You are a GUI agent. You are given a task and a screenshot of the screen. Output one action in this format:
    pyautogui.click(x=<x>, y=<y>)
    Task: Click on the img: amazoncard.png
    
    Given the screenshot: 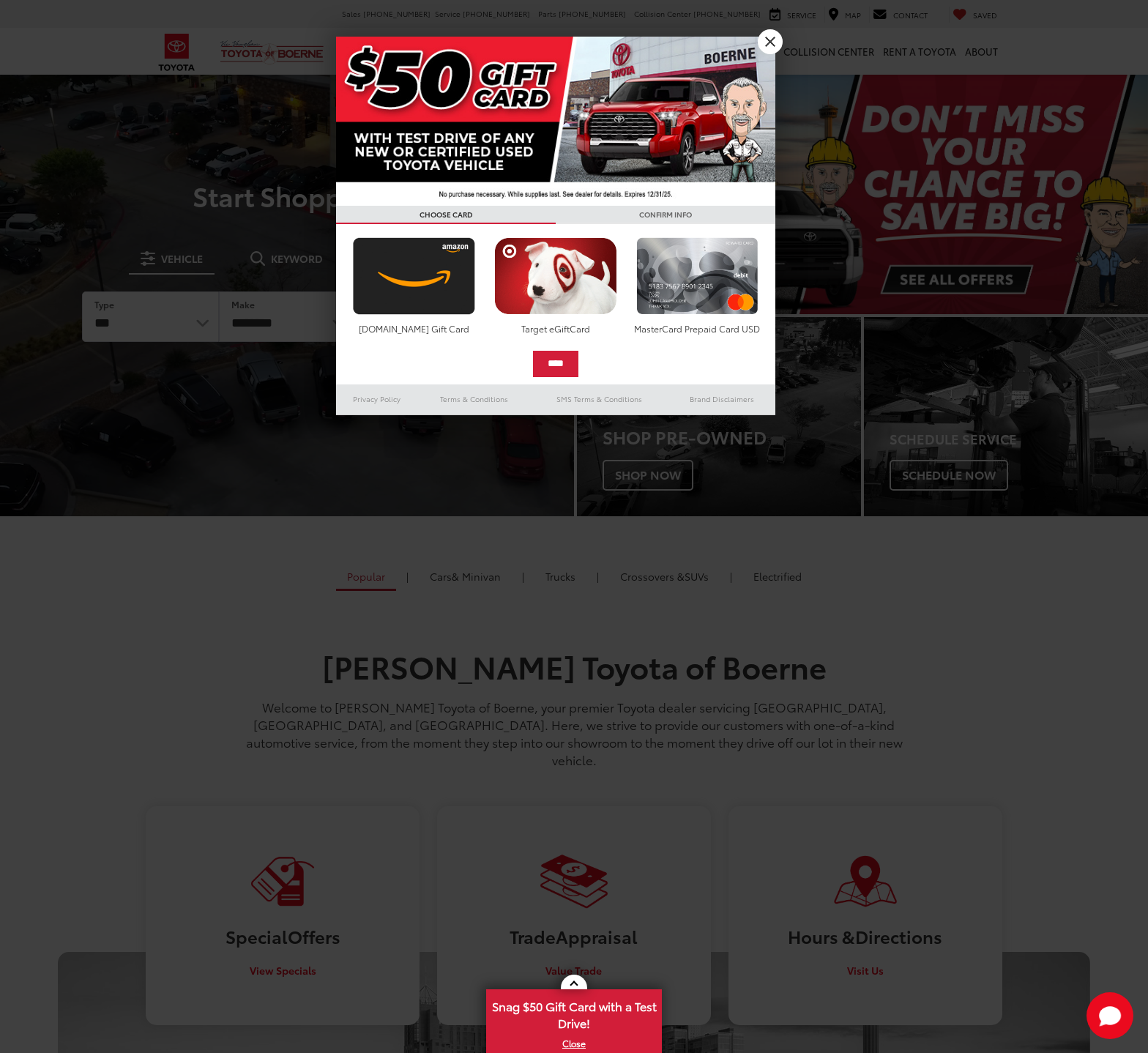 What is the action you would take?
    pyautogui.click(x=413, y=276)
    